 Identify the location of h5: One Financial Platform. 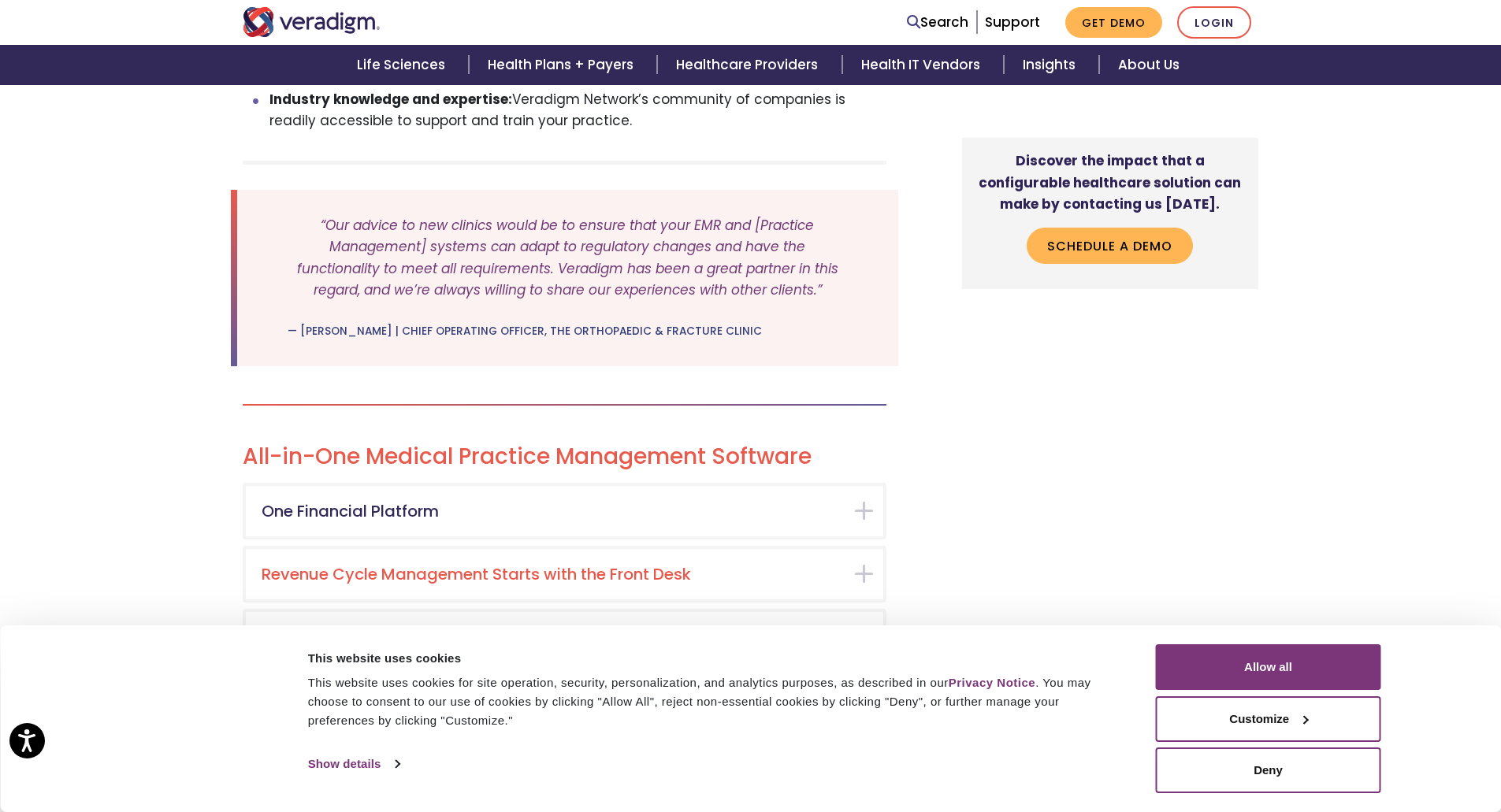
(552, 511).